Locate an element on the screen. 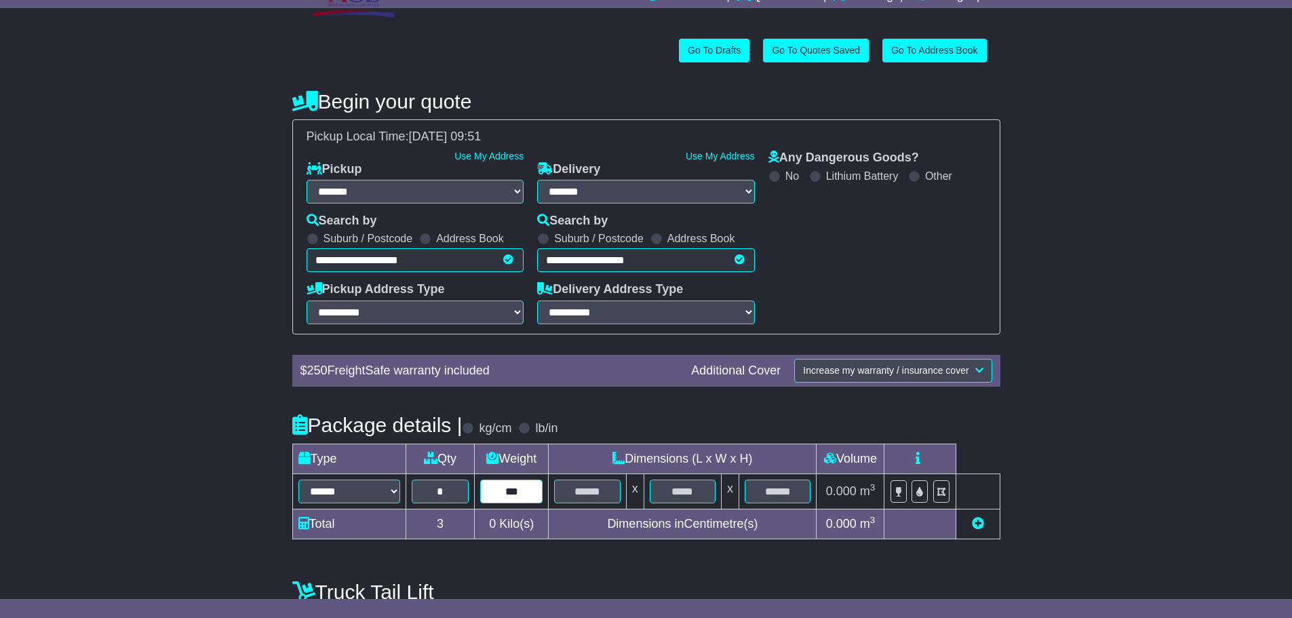 The image size is (1292, 618). h4: Truck Tail Lift is located at coordinates (647, 592).